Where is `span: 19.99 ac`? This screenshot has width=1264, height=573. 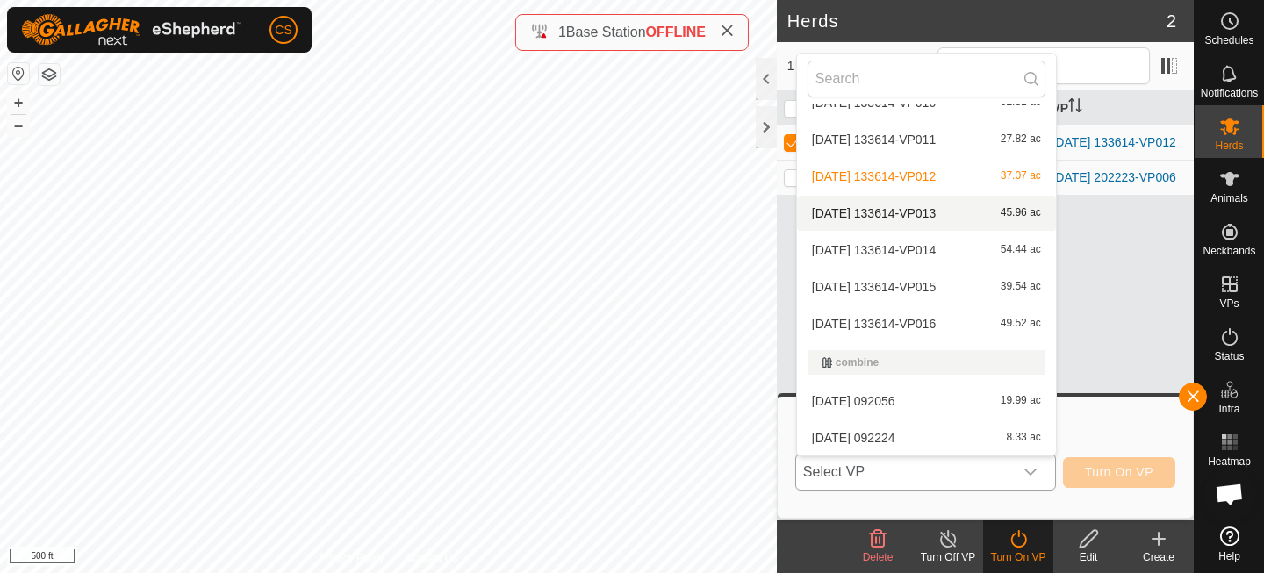 span: 19.99 ac is located at coordinates (1021, 401).